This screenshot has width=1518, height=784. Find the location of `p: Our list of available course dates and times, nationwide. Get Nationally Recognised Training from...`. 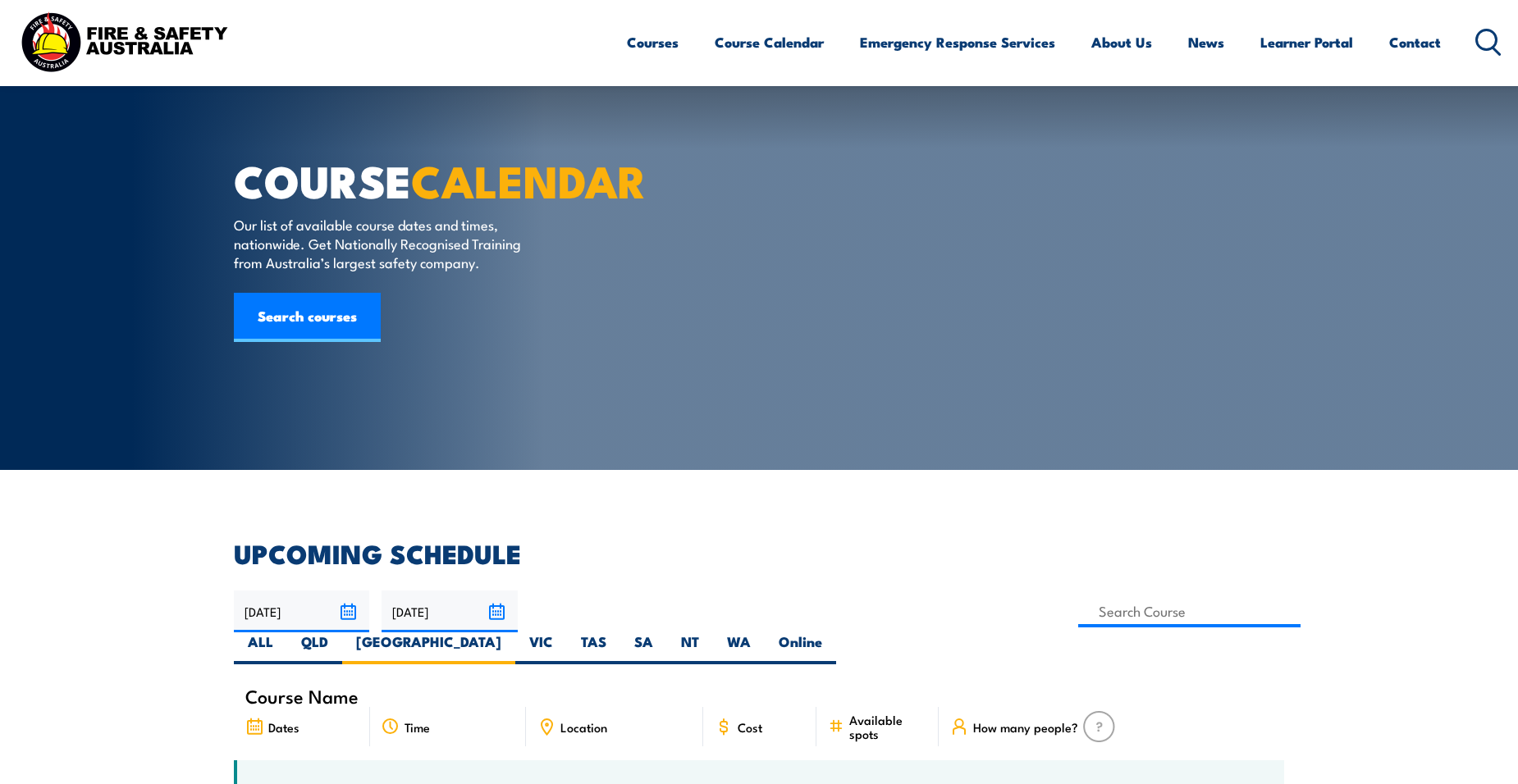

p: Our list of available course dates and times, nationwide. Get Nationally Recognised Training from... is located at coordinates (383, 243).